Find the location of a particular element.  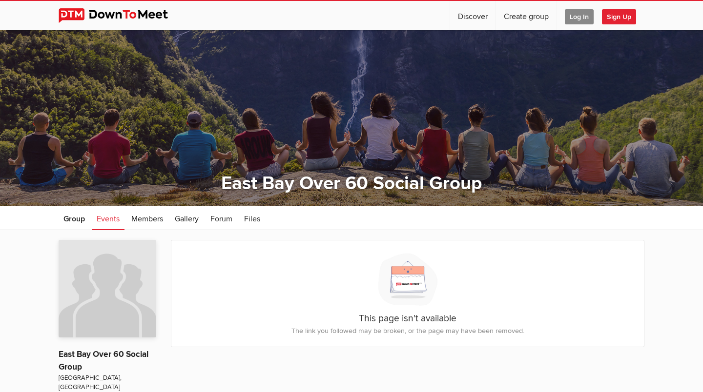

a: Group is located at coordinates (74, 218).